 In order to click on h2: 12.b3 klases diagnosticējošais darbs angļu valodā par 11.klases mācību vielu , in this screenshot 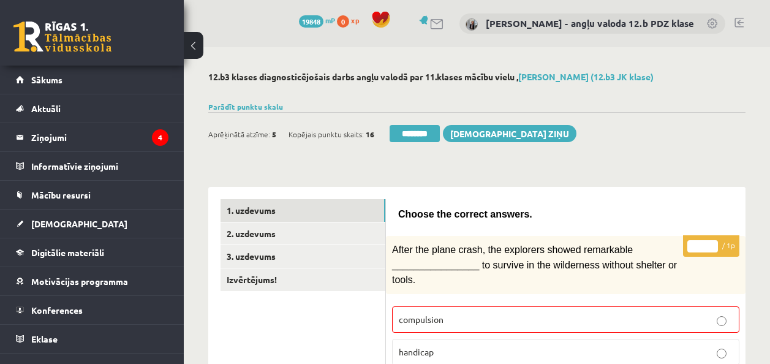, I will do `click(476, 77)`.